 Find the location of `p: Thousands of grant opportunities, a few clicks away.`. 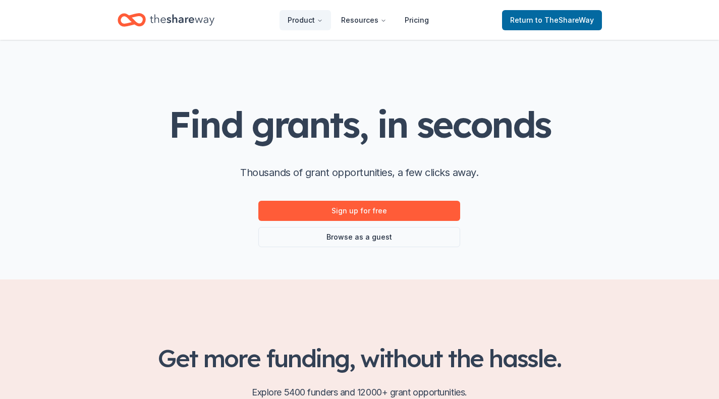

p: Thousands of grant opportunities, a few clicks away. is located at coordinates (359, 173).